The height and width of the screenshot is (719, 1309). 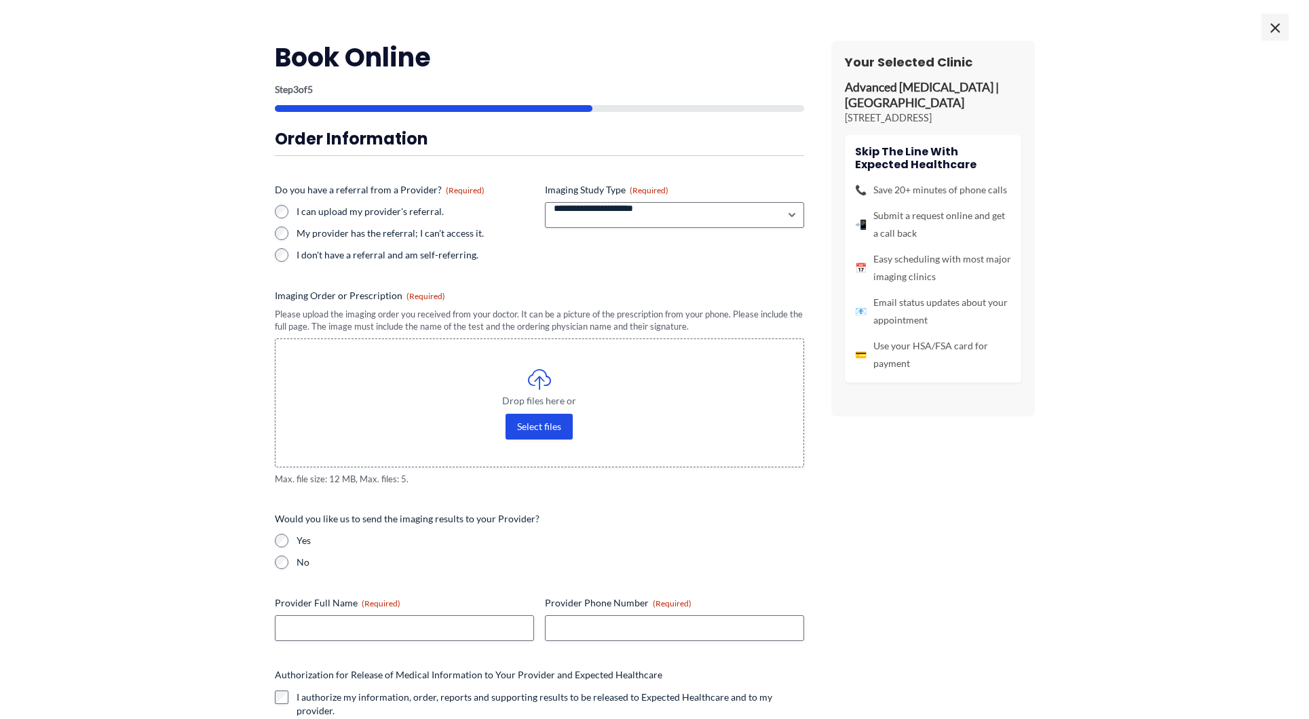 What do you see at coordinates (539, 90) in the screenshot?
I see `p: Step of` at bounding box center [539, 90].